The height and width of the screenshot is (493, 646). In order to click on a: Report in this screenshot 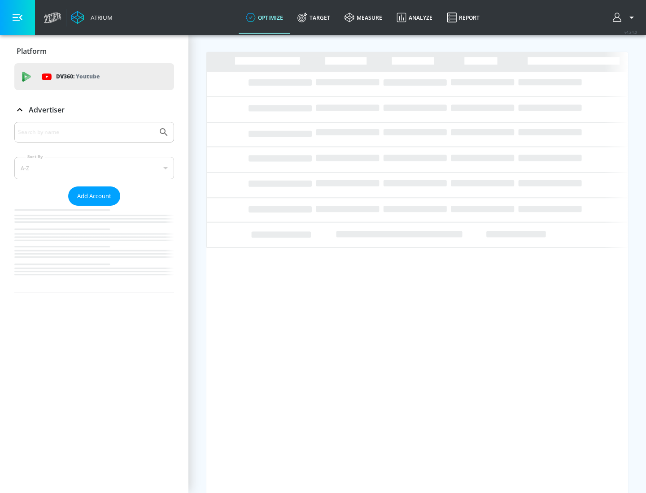, I will do `click(463, 17)`.